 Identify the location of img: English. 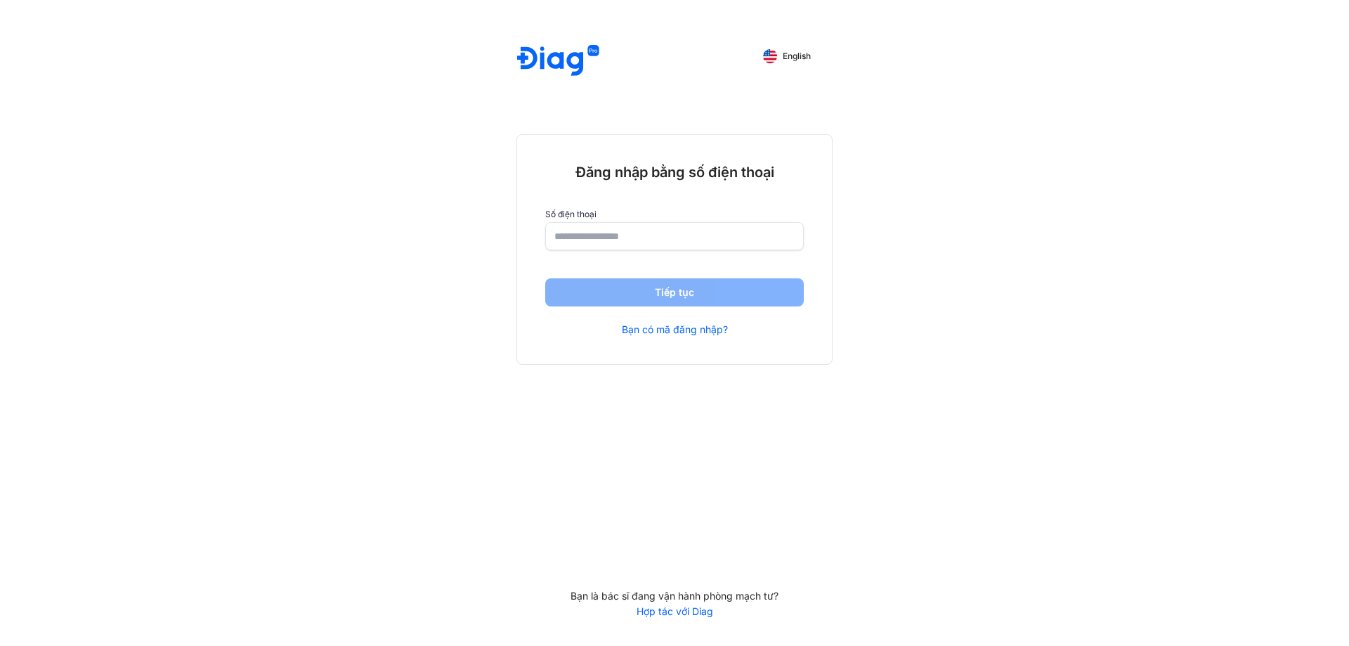
(770, 56).